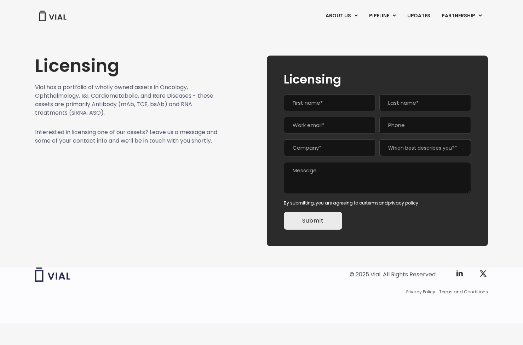  What do you see at coordinates (393, 275) in the screenshot?
I see `div: © 2025 Vial. All Rights Reserved` at bounding box center [393, 275].